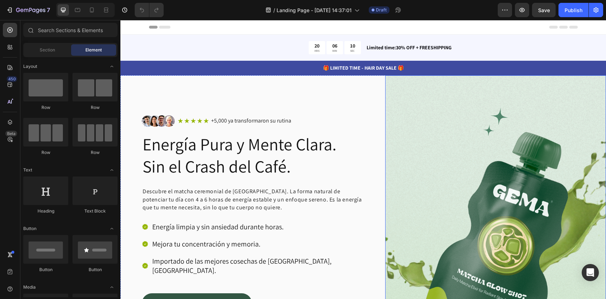 The width and height of the screenshot is (606, 299). What do you see at coordinates (46, 211) in the screenshot?
I see `div: Heading` at bounding box center [46, 211].